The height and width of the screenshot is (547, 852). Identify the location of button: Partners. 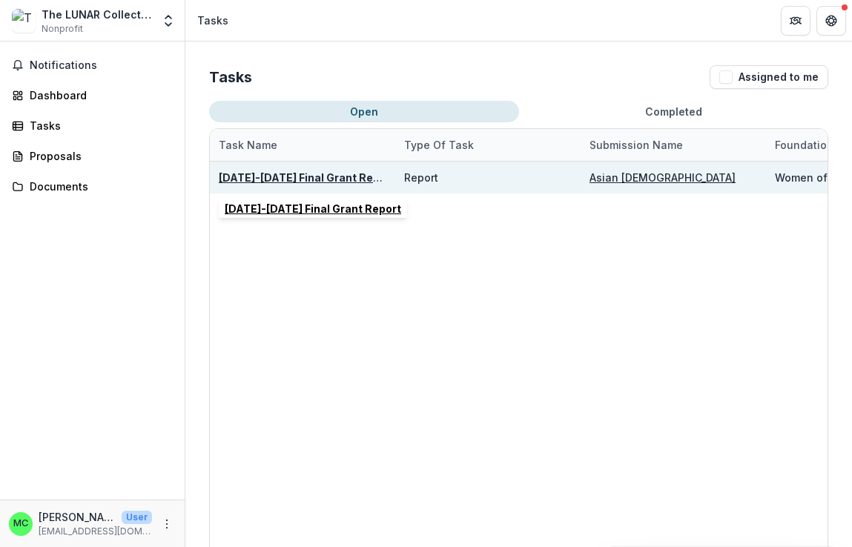
(796, 21).